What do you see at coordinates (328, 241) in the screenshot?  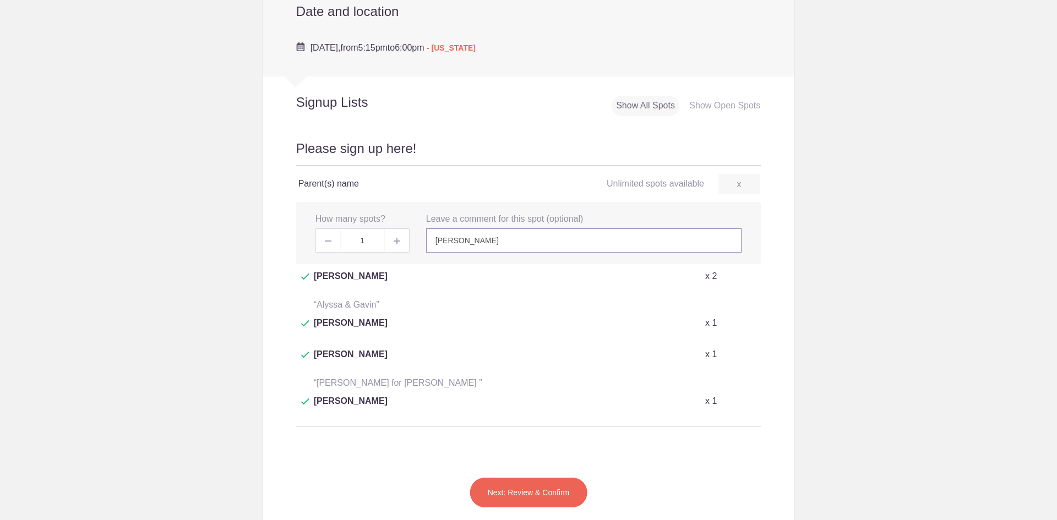 I see `img: Minus gray` at bounding box center [328, 241].